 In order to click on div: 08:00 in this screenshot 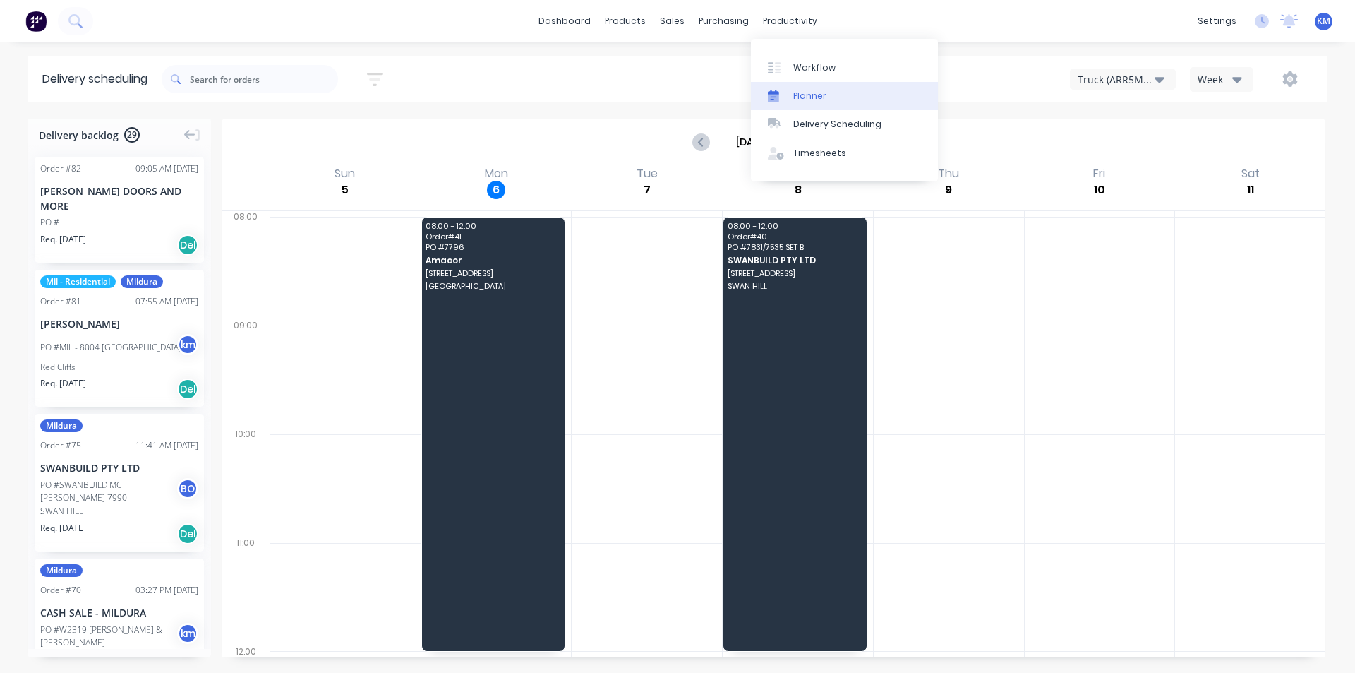, I will do `click(246, 263)`.